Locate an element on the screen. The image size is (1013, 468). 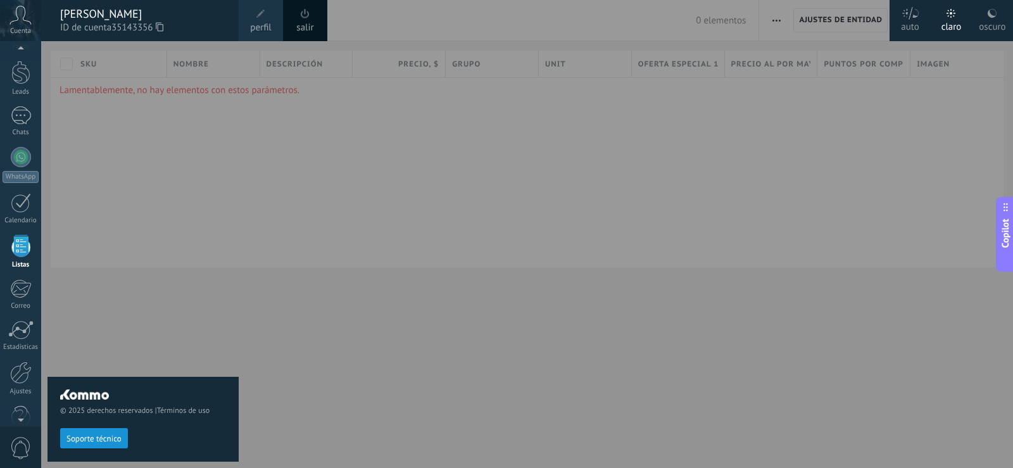
span: © 2025 derechos reservados | is located at coordinates (143, 410).